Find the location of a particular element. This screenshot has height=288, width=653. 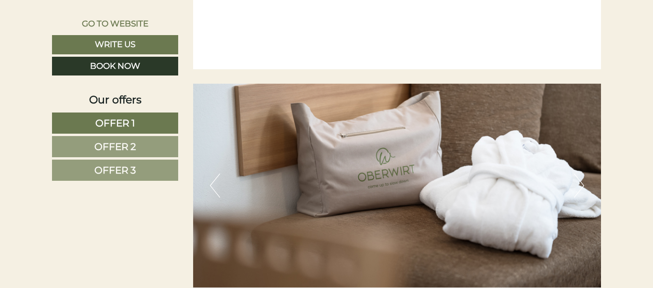

span: Offer 1 is located at coordinates (115, 123).